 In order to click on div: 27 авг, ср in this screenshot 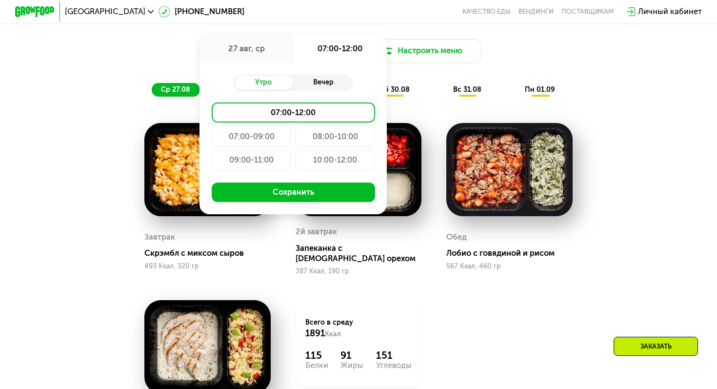, I will do `click(246, 49)`.